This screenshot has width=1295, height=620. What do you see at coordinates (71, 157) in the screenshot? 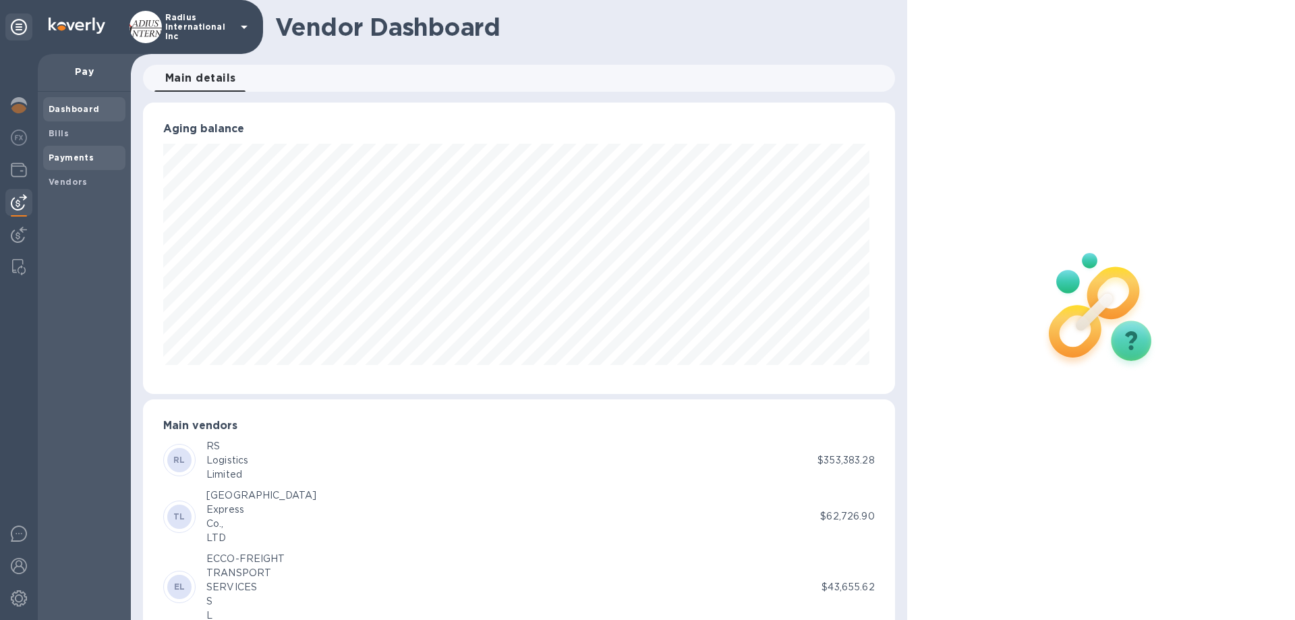
I see `b: Payments` at bounding box center [71, 157].